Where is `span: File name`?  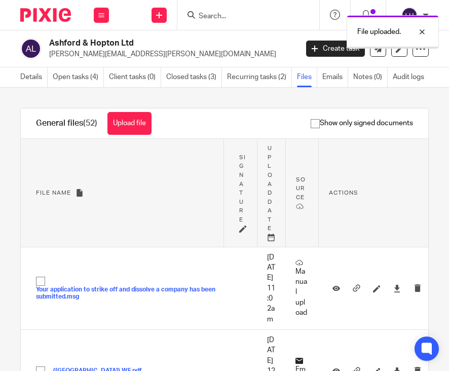 span: File name is located at coordinates (53, 193).